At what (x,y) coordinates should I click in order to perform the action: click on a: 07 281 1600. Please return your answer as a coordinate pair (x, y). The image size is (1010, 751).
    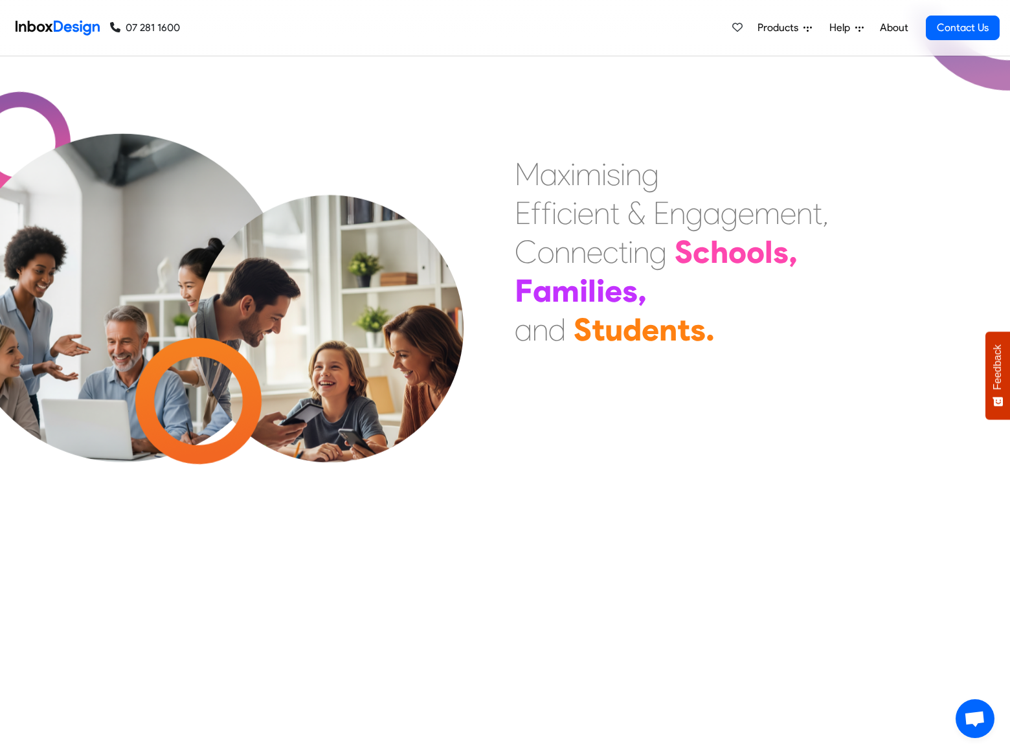
    Looking at the image, I should click on (145, 28).